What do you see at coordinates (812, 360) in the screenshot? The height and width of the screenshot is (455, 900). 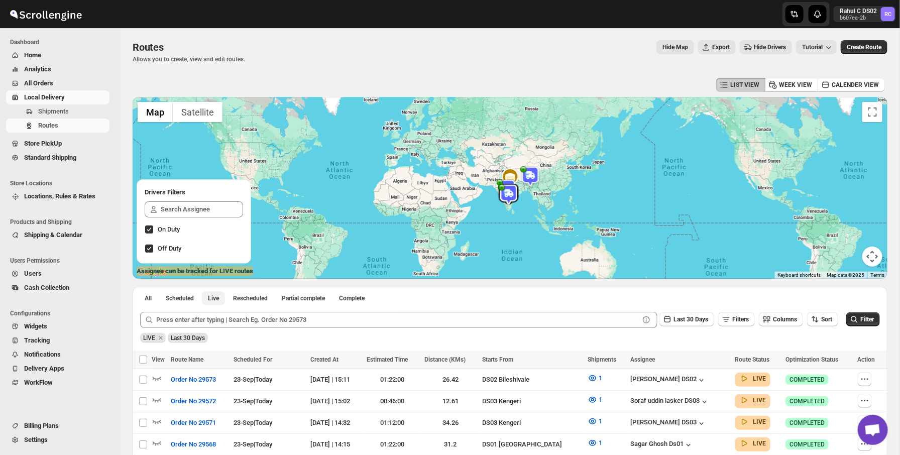 I see `span: Optimization Status` at bounding box center [812, 360].